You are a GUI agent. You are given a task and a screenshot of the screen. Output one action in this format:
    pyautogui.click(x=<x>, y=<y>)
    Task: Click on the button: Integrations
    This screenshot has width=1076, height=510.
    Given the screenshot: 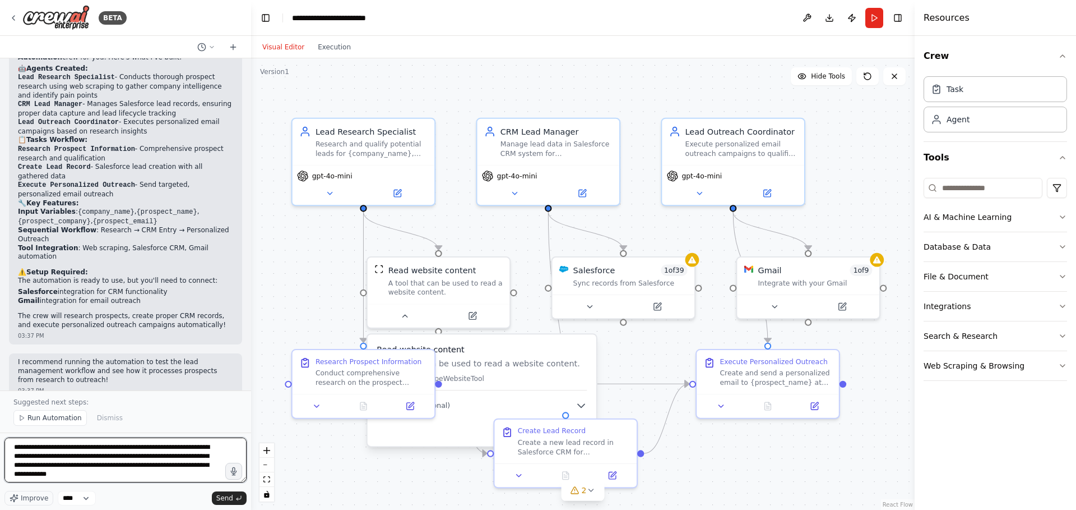 What is the action you would take?
    pyautogui.click(x=996, y=306)
    